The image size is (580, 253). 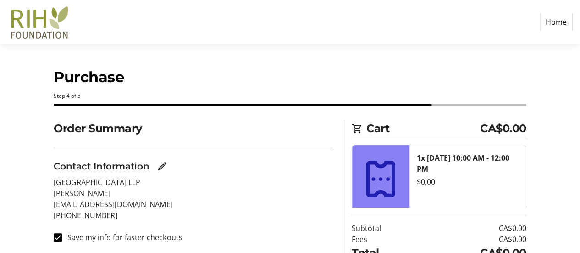 I want to click on a: Home, so click(x=556, y=22).